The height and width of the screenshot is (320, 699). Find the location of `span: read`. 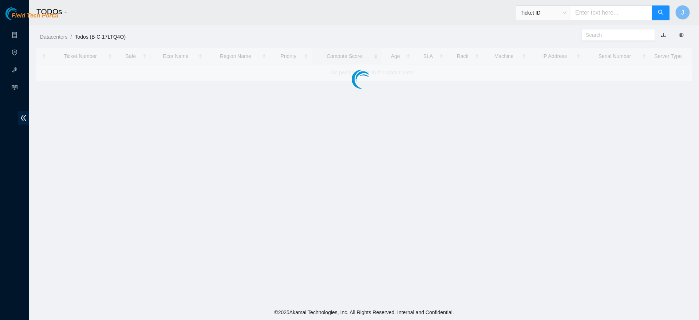

span: read is located at coordinates (15, 88).